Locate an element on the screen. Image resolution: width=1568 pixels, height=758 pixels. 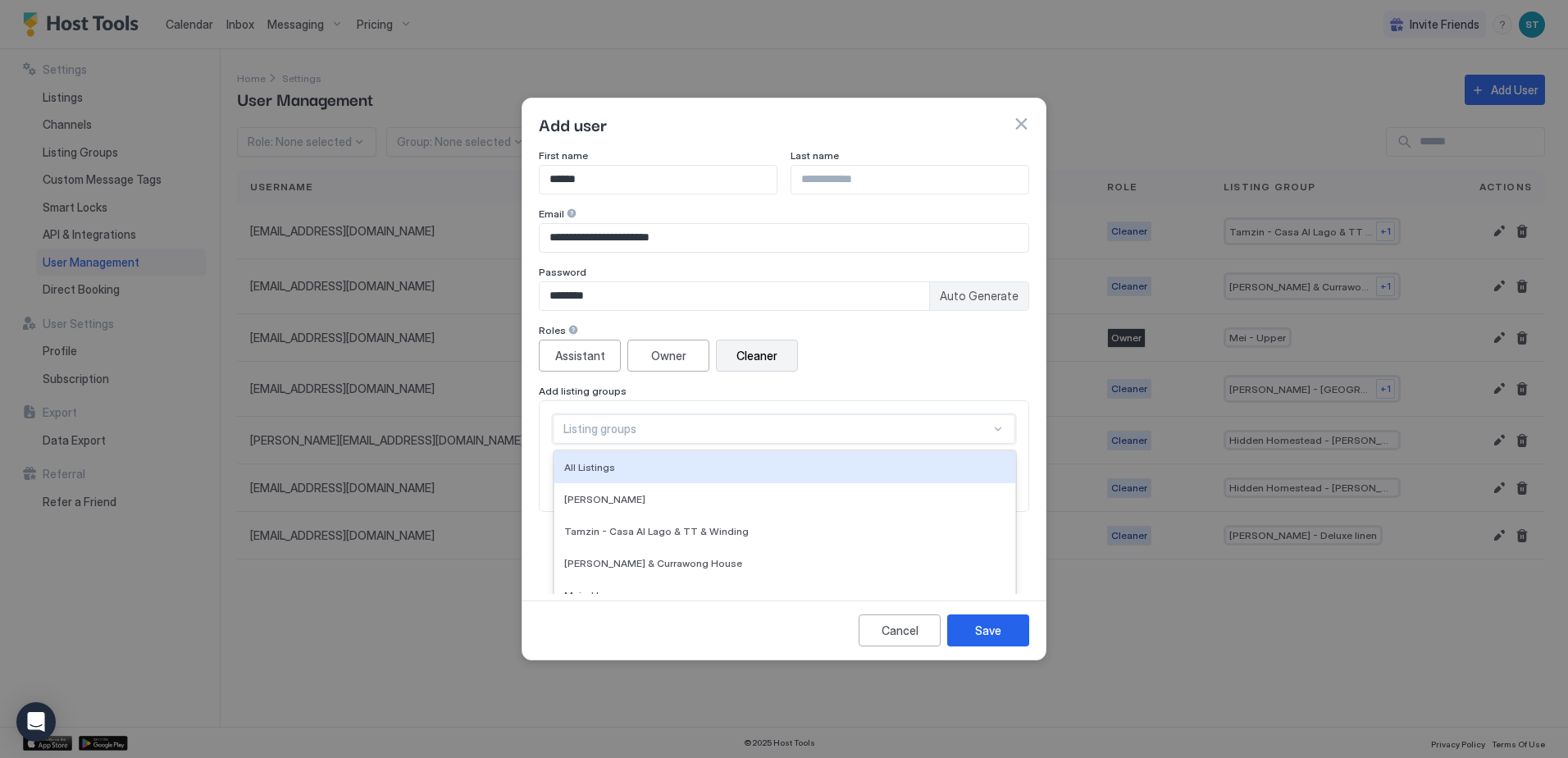
span: All Listings is located at coordinates (590, 467).